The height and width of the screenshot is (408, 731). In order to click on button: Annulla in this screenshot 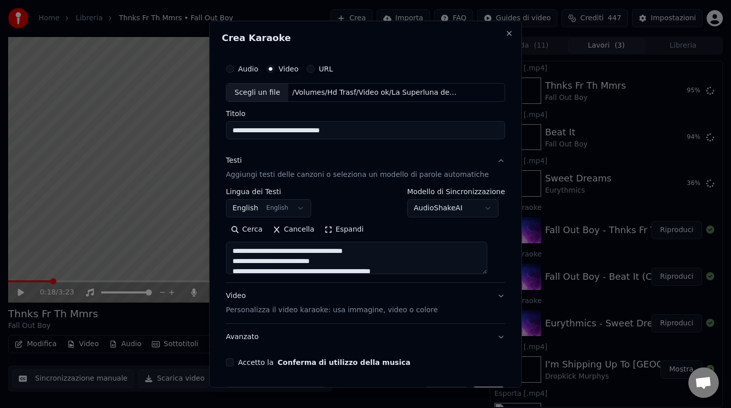, I will do `click(446, 396)`.